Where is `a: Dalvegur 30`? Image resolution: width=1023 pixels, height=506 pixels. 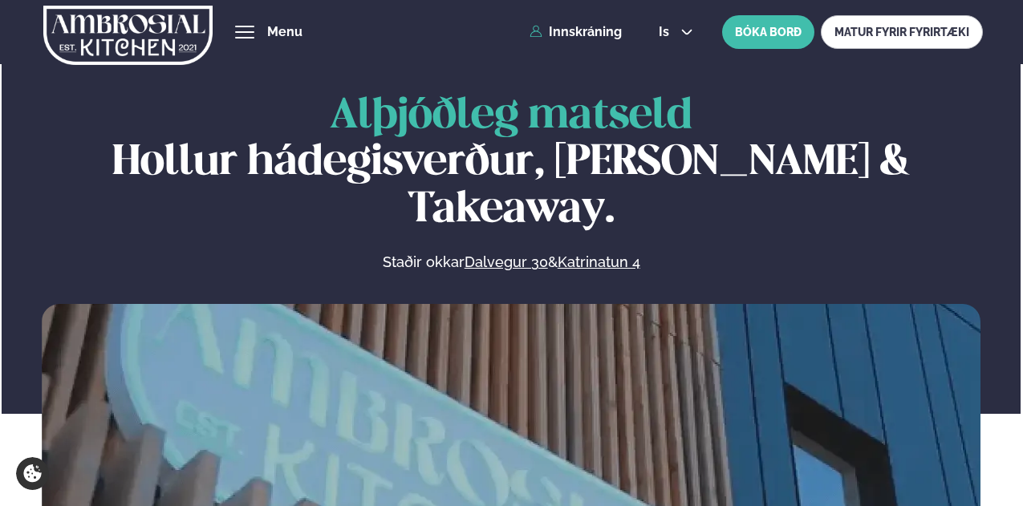 a: Dalvegur 30 is located at coordinates (506, 262).